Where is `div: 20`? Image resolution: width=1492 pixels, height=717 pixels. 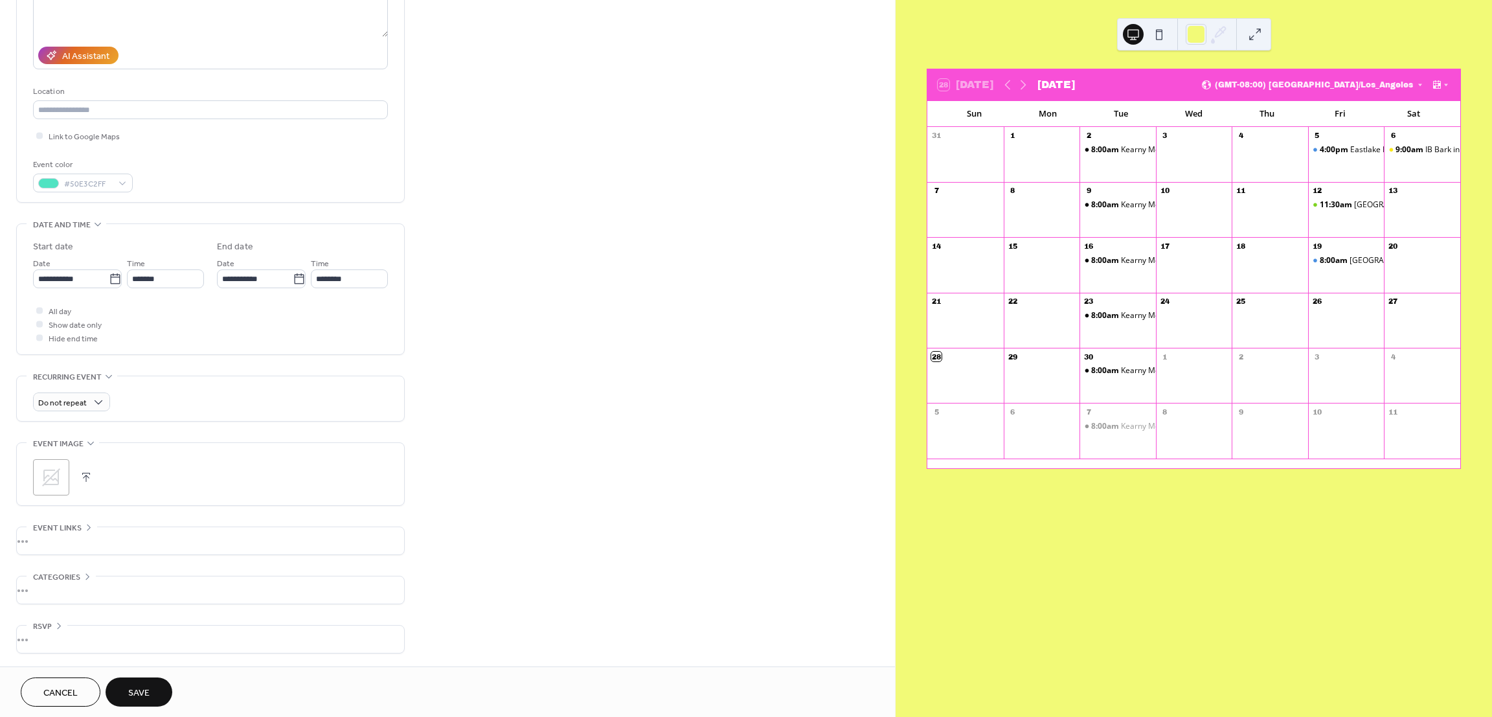 div: 20 is located at coordinates (1392, 245).